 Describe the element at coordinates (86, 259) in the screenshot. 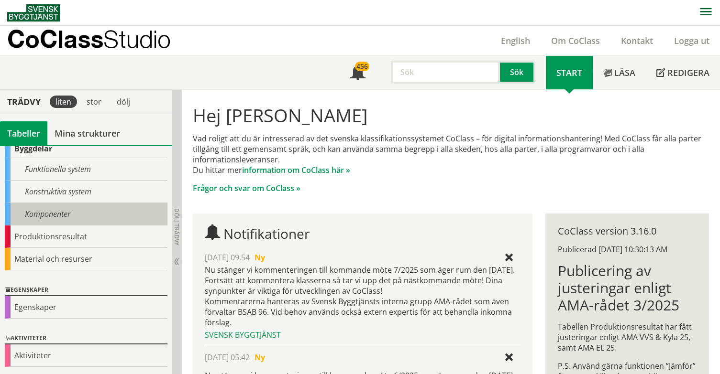

I see `div: Material och resurser` at that location.